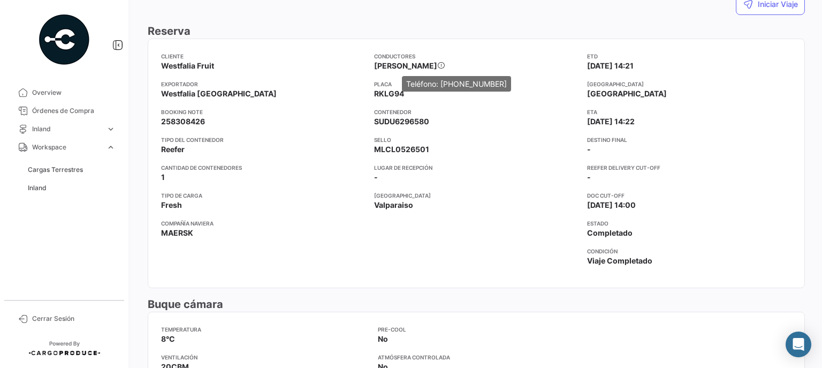  Describe the element at coordinates (689, 251) in the screenshot. I see `app-card-info-title: Condición` at that location.